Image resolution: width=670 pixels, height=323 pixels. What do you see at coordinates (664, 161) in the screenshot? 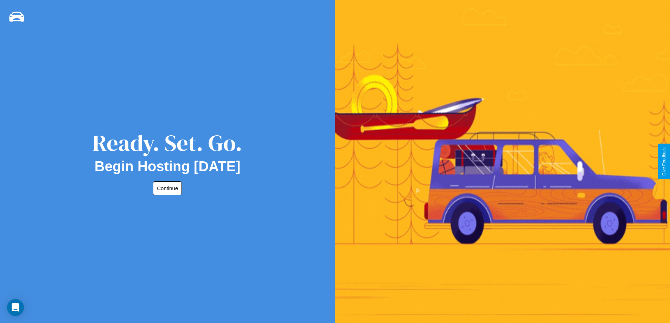
I see `div: Give Feedback` at bounding box center [664, 161].